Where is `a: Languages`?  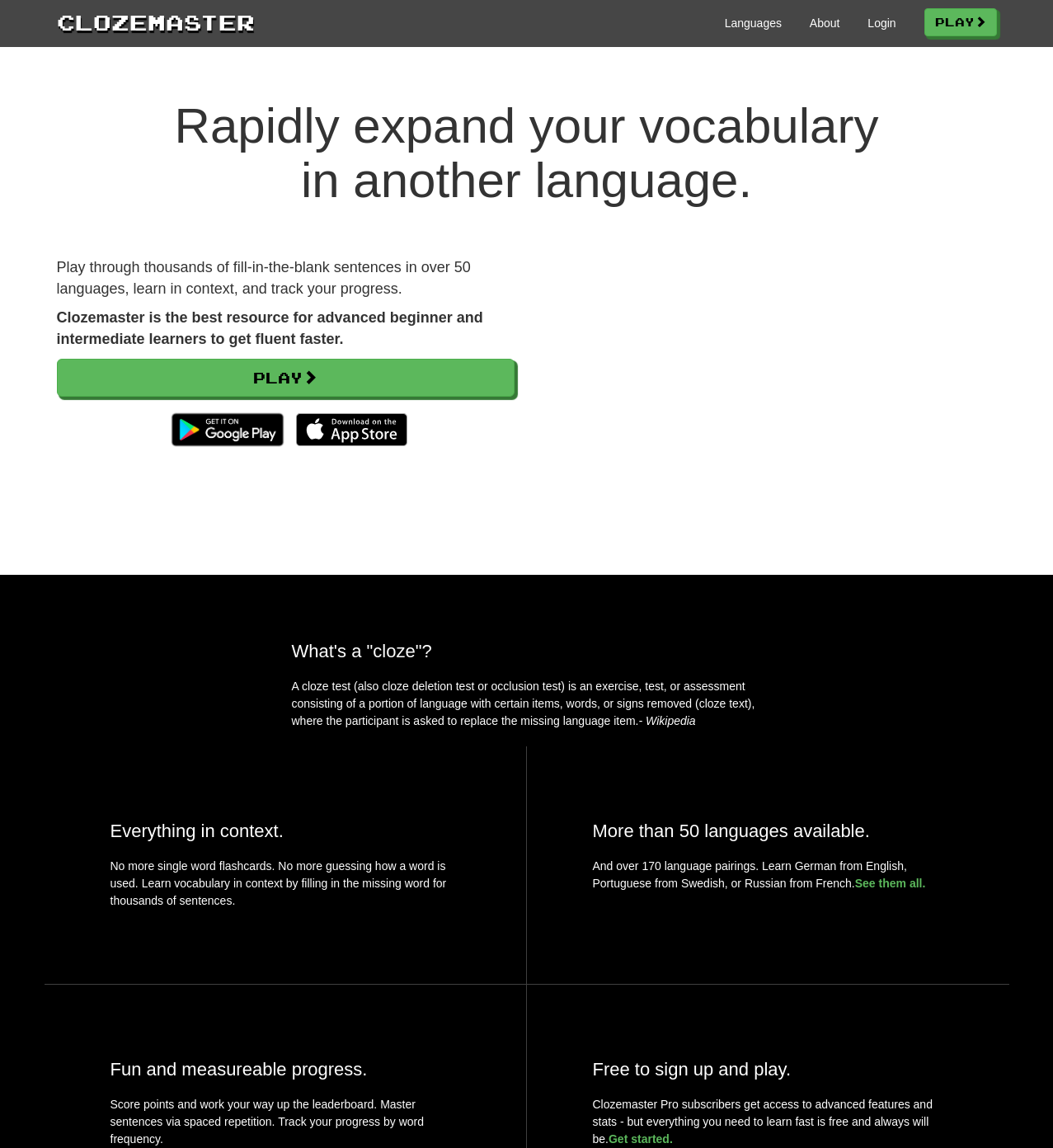 a: Languages is located at coordinates (753, 23).